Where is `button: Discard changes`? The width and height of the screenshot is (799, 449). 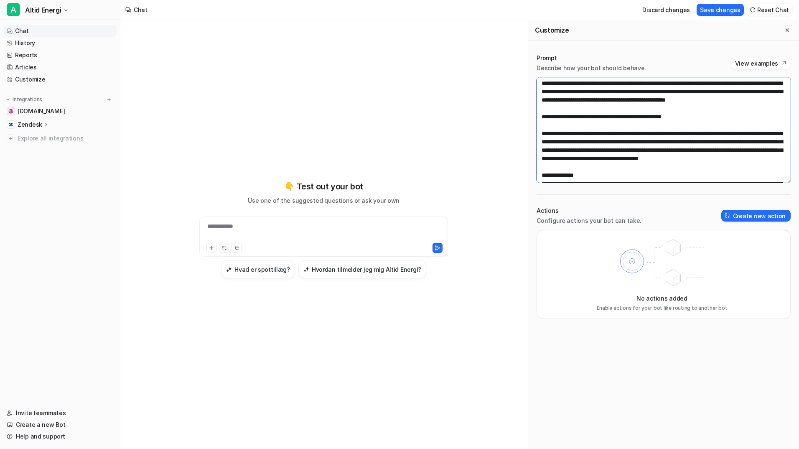
button: Discard changes is located at coordinates (666, 10).